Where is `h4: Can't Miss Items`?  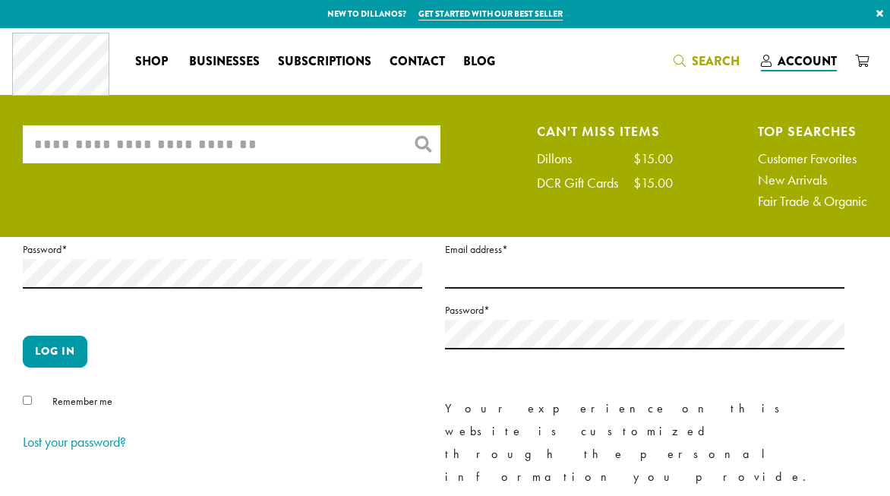 h4: Can't Miss Items is located at coordinates (605, 131).